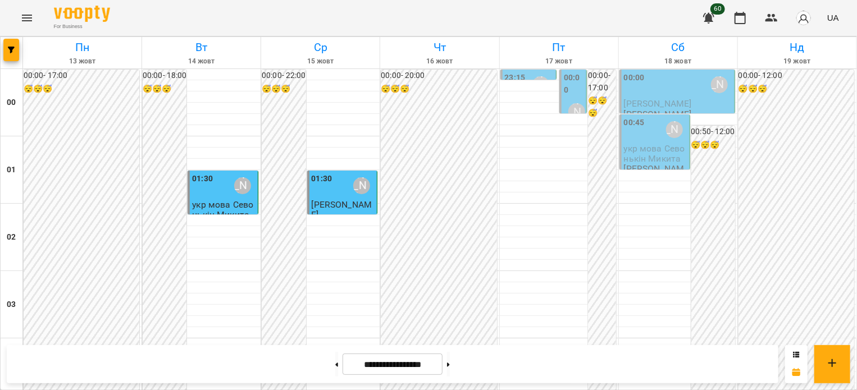 The height and width of the screenshot is (390, 857). What do you see at coordinates (713, 132) in the screenshot?
I see `h6: 00:50 - 12:00` at bounding box center [713, 132].